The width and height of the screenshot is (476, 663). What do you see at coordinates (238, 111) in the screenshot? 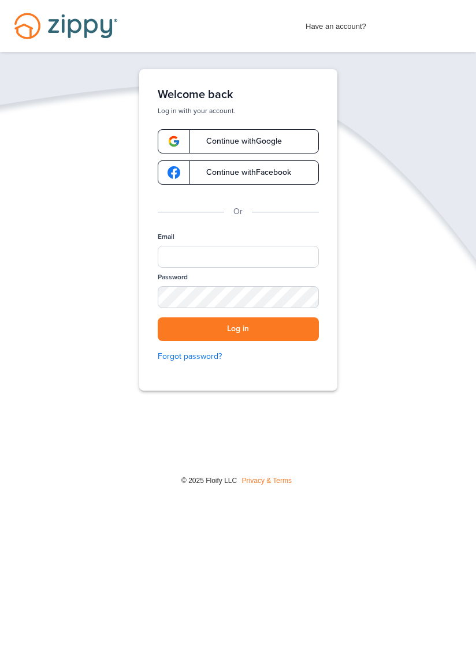
I see `p: Log in with your account.` at bounding box center [238, 111].